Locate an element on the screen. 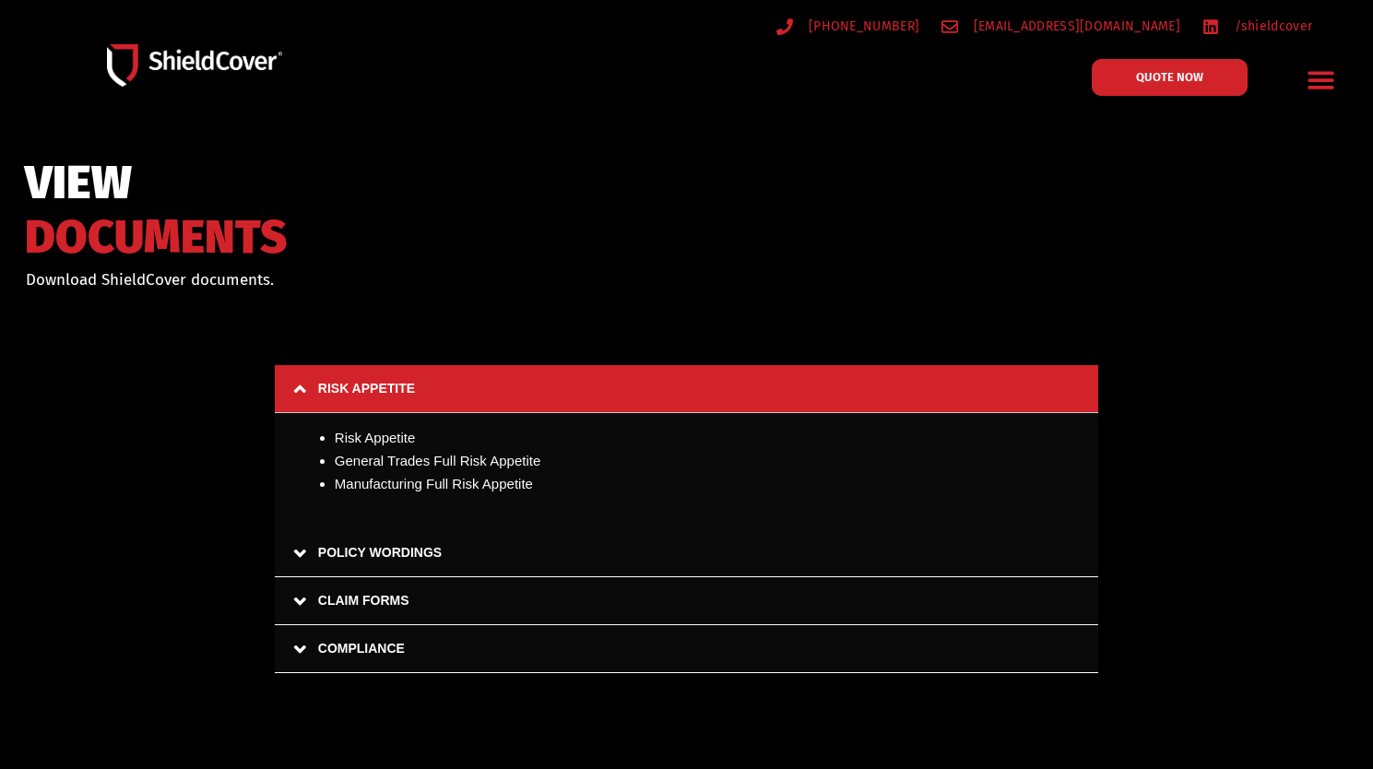 The width and height of the screenshot is (1373, 769). span: /shieldcover is located at coordinates (1271, 26).